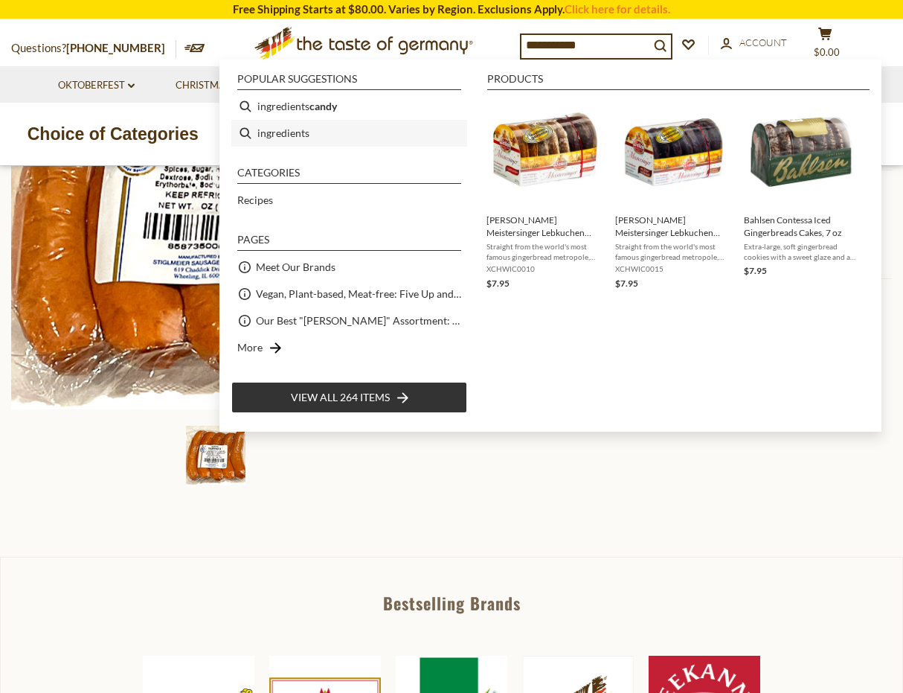 The height and width of the screenshot is (693, 903). I want to click on a: Account, so click(754, 43).